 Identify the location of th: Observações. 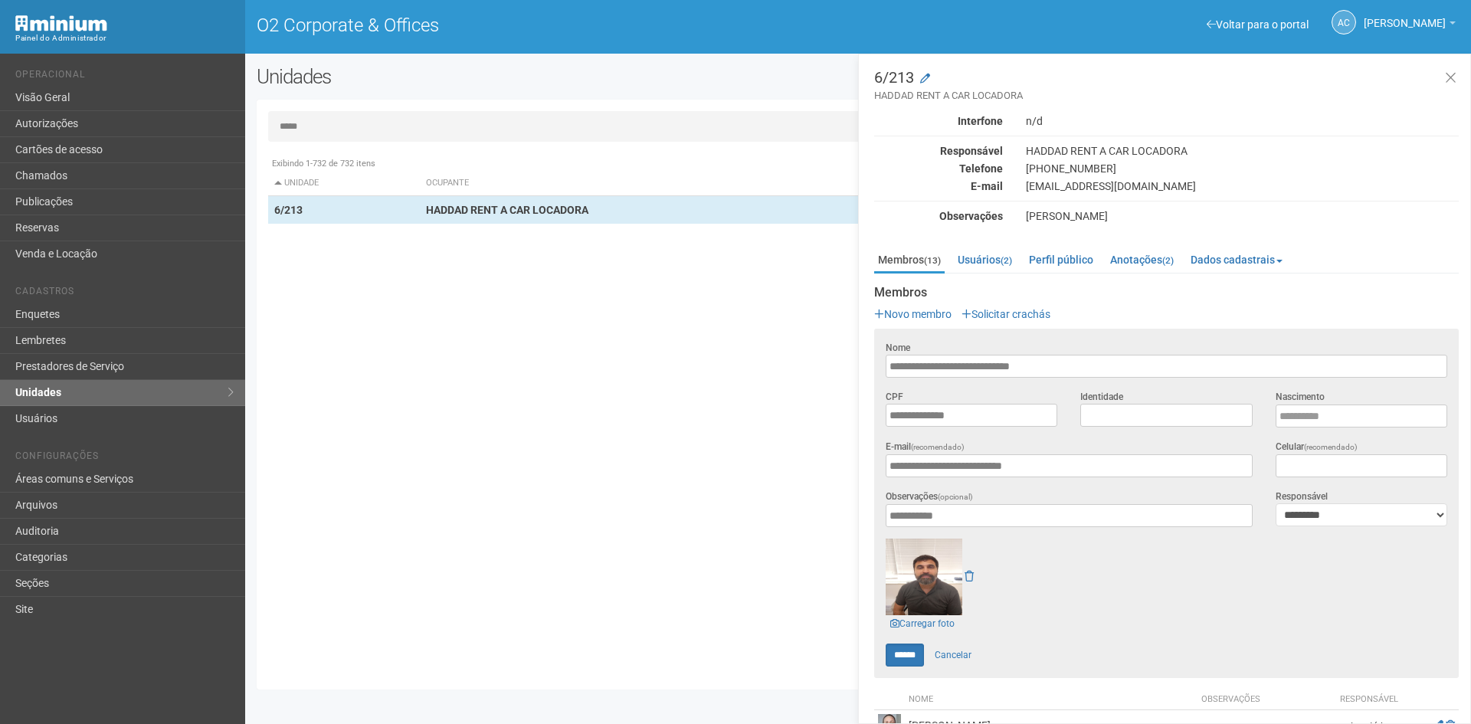
(1265, 700).